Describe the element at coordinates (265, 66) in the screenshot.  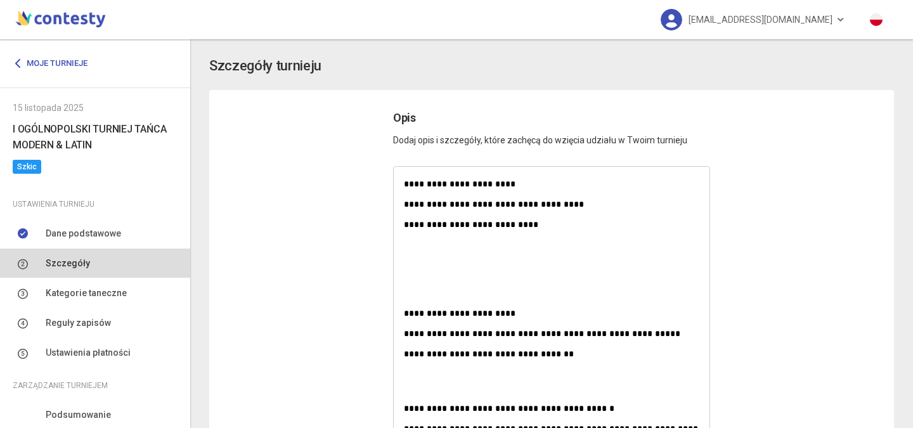
I see `h3: Szczegóły turnieju` at that location.